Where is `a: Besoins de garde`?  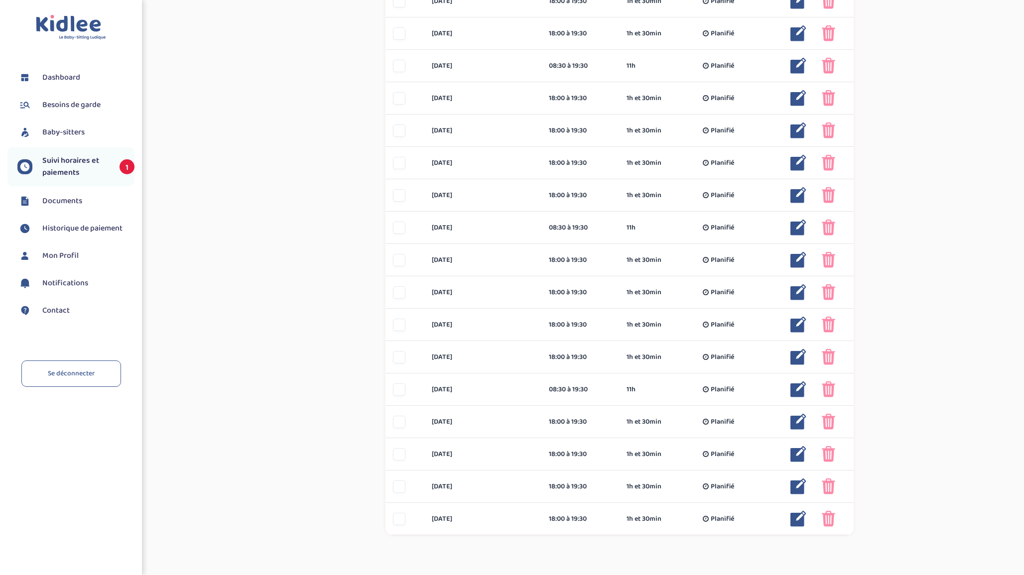 a: Besoins de garde is located at coordinates (76, 105).